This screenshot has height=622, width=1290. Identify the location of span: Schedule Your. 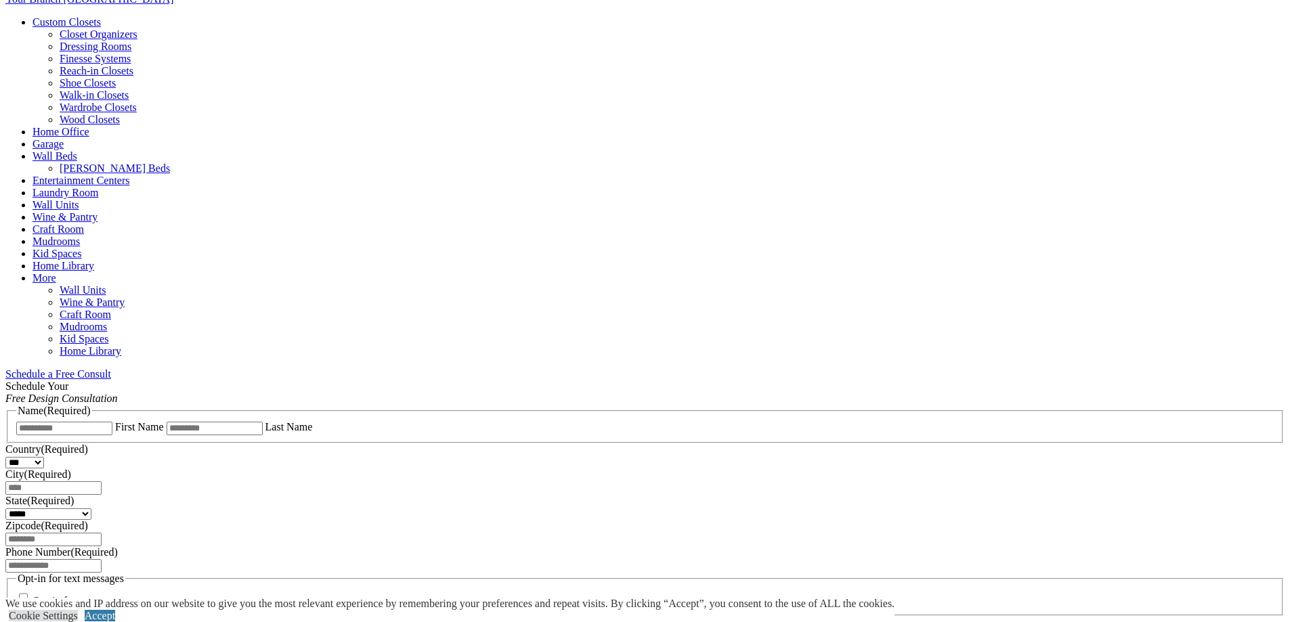
(62, 392).